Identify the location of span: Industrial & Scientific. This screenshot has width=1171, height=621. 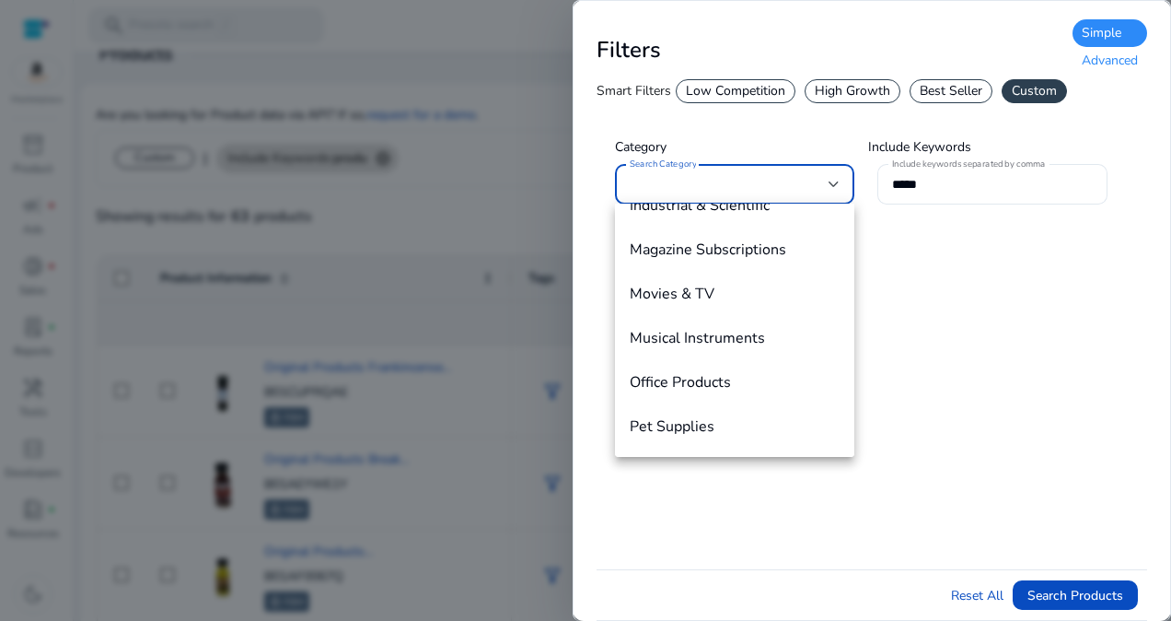
(735, 205).